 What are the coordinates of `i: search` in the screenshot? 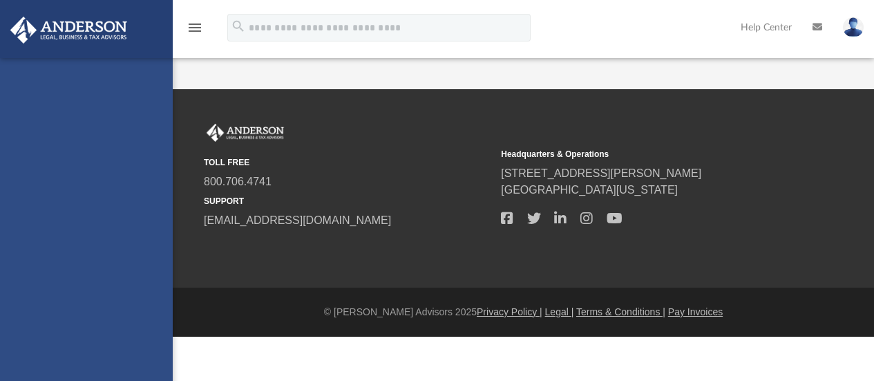 It's located at (238, 26).